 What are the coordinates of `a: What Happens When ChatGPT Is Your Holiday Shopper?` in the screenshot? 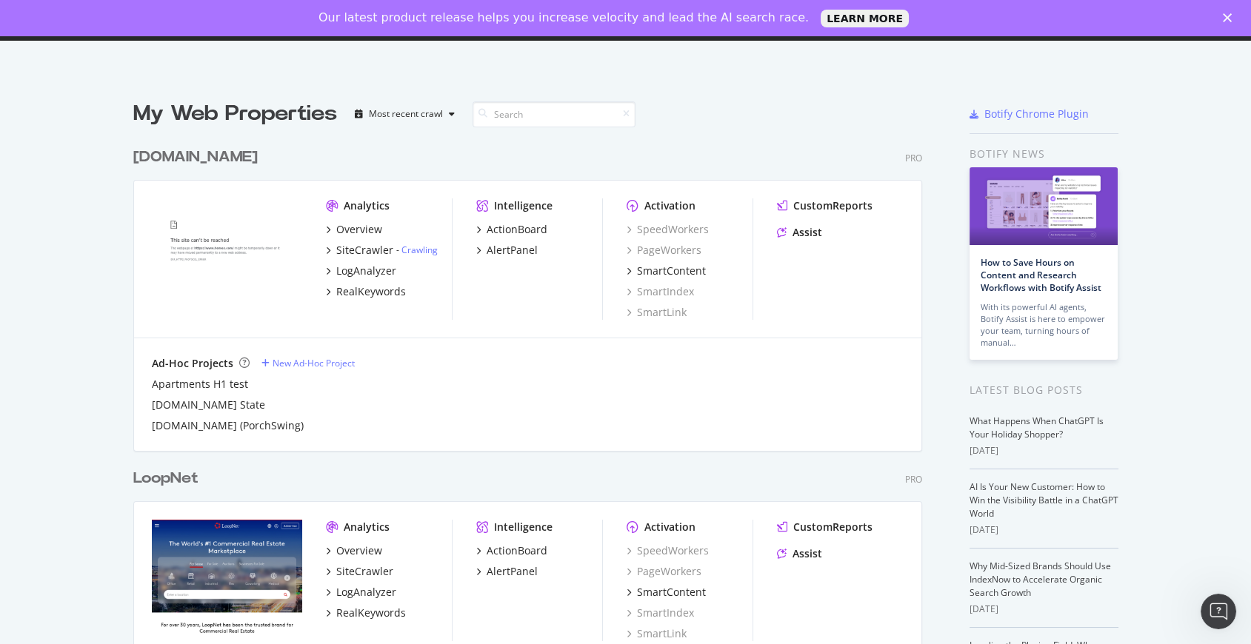 It's located at (1036, 427).